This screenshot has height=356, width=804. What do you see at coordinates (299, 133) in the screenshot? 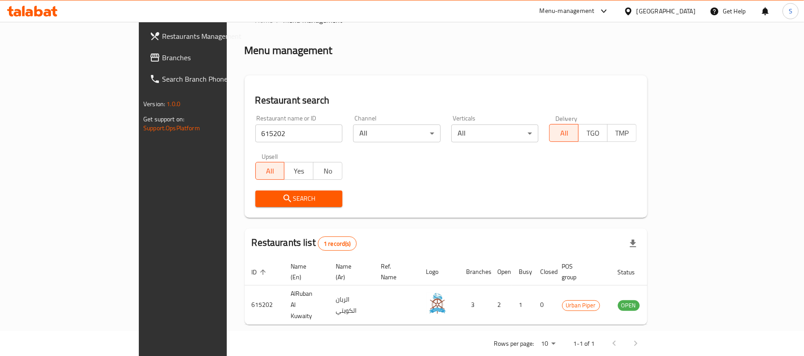
I see `input: Search for restaurant name or ID..` at bounding box center [299, 133].